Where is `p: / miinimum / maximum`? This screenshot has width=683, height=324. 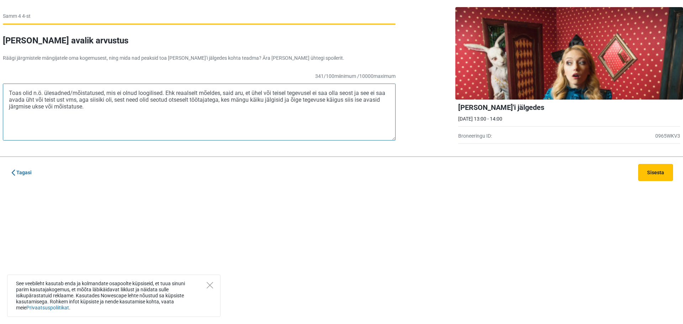
p: / miinimum / maximum is located at coordinates (355, 76).